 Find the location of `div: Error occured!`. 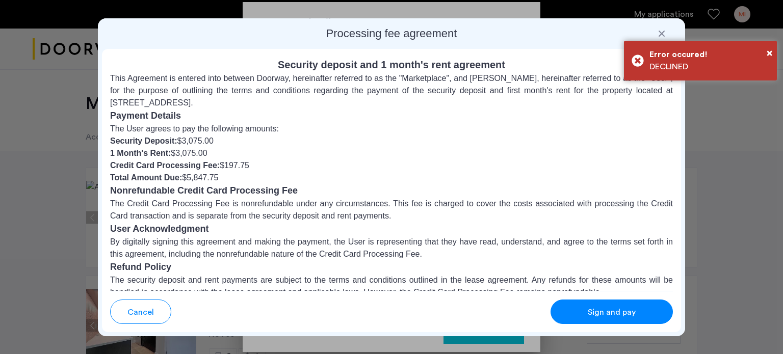

div: Error occured! is located at coordinates (709, 55).